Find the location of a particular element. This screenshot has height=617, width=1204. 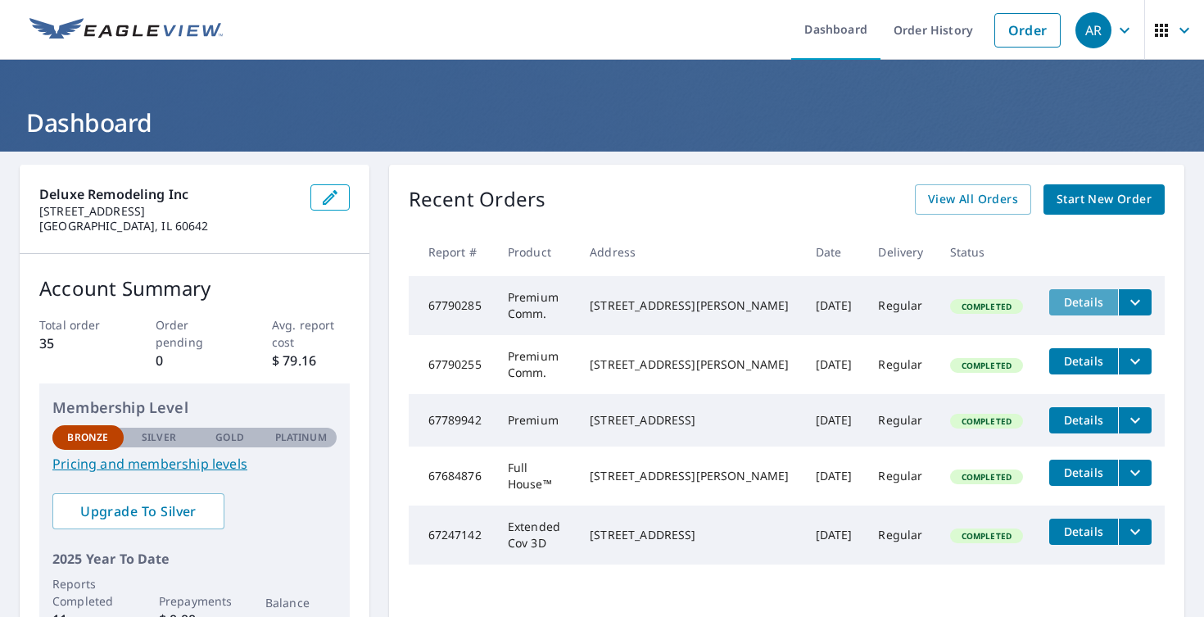

p: 2025 Year To Date is located at coordinates (194, 559).